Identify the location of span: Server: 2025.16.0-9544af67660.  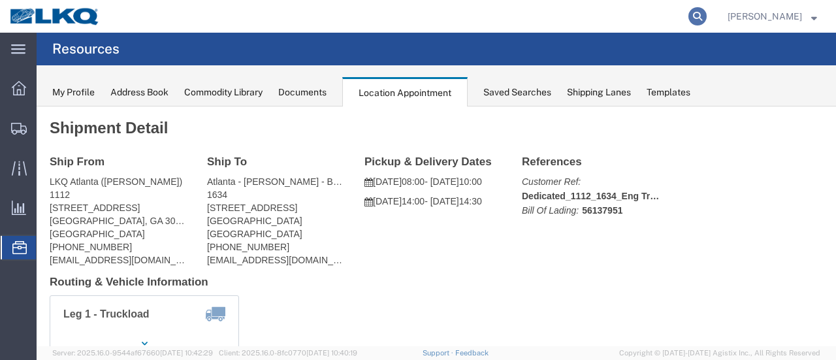
(133, 353).